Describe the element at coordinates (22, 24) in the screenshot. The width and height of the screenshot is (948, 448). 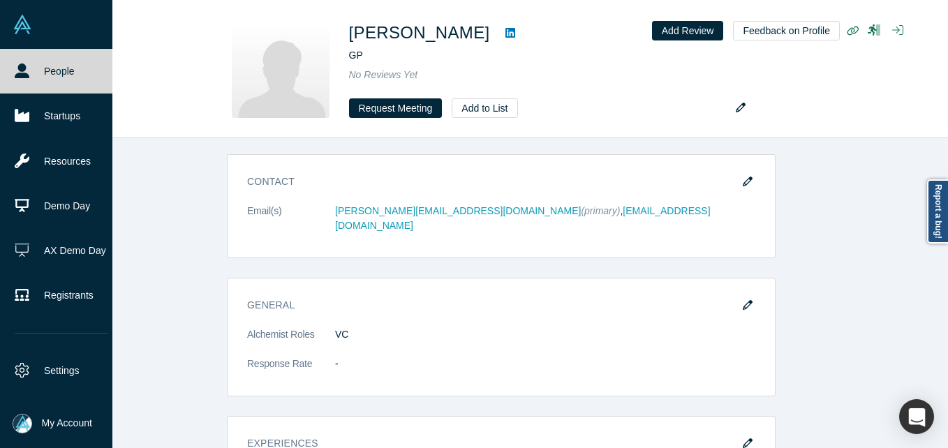
I see `img: Alchemist Vault Logo` at that location.